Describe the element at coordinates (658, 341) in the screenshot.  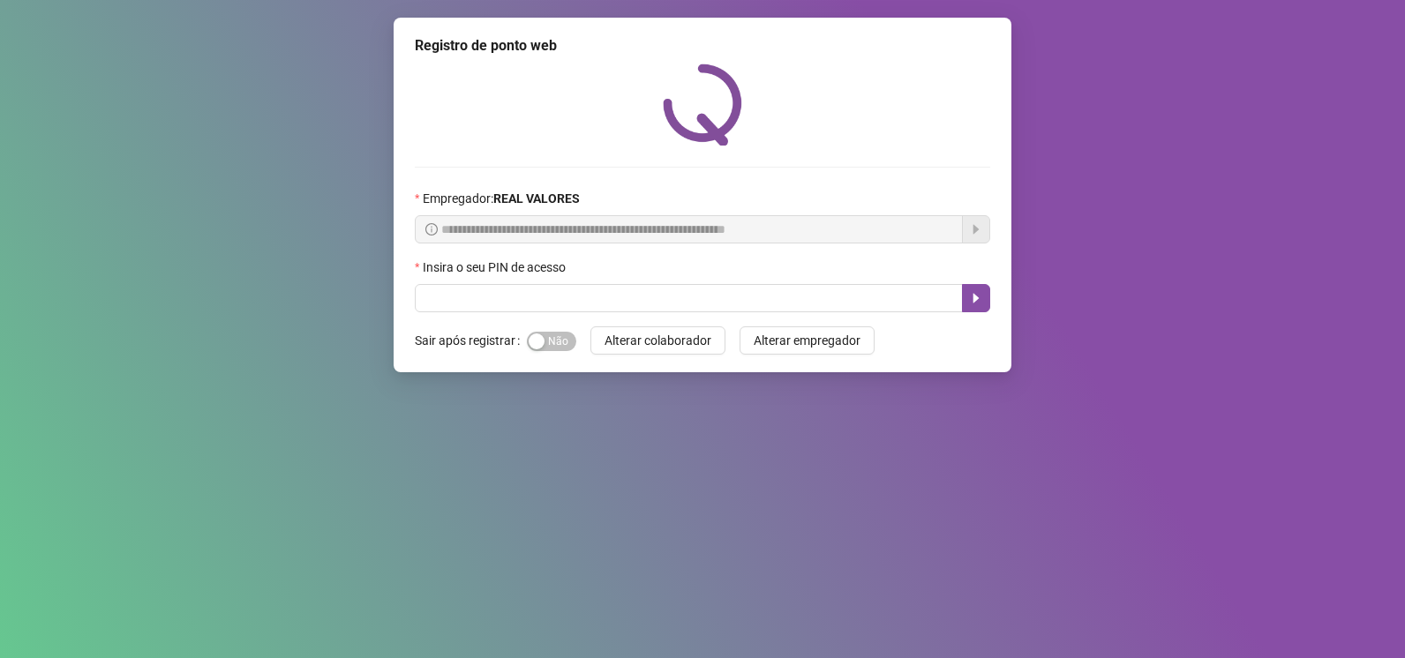
I see `span: Alterar colaborador` at that location.